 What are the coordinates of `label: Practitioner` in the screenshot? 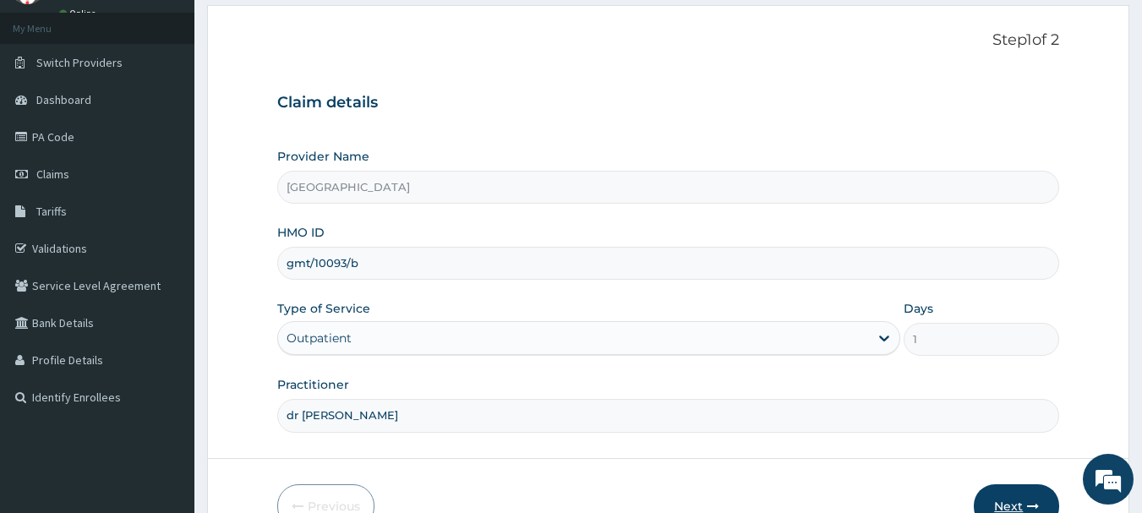 It's located at (313, 385).